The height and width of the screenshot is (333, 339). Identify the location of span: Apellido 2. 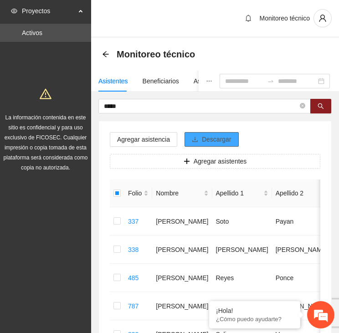
(299, 193).